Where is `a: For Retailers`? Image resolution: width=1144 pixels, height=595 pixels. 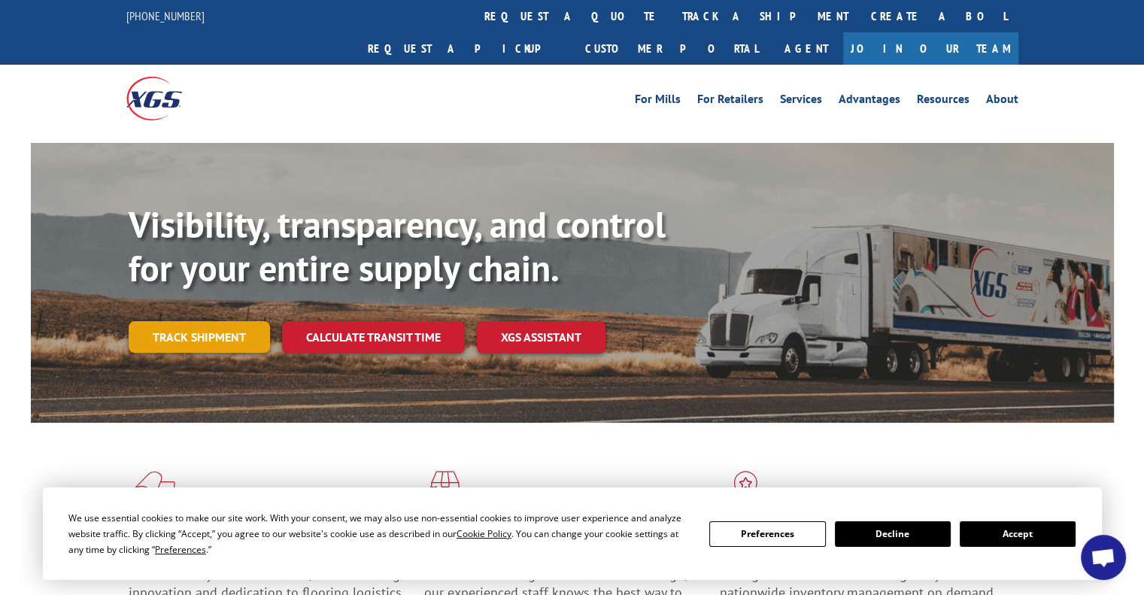 a: For Retailers is located at coordinates (731, 102).